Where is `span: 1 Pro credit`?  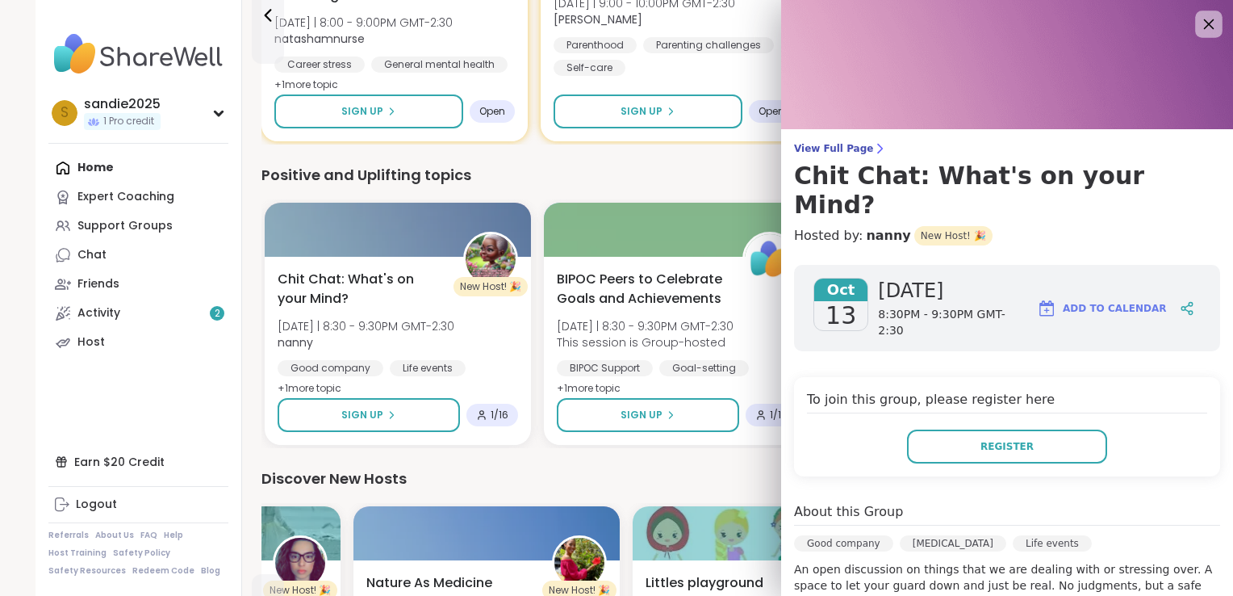
span: 1 Pro credit is located at coordinates (128, 121).